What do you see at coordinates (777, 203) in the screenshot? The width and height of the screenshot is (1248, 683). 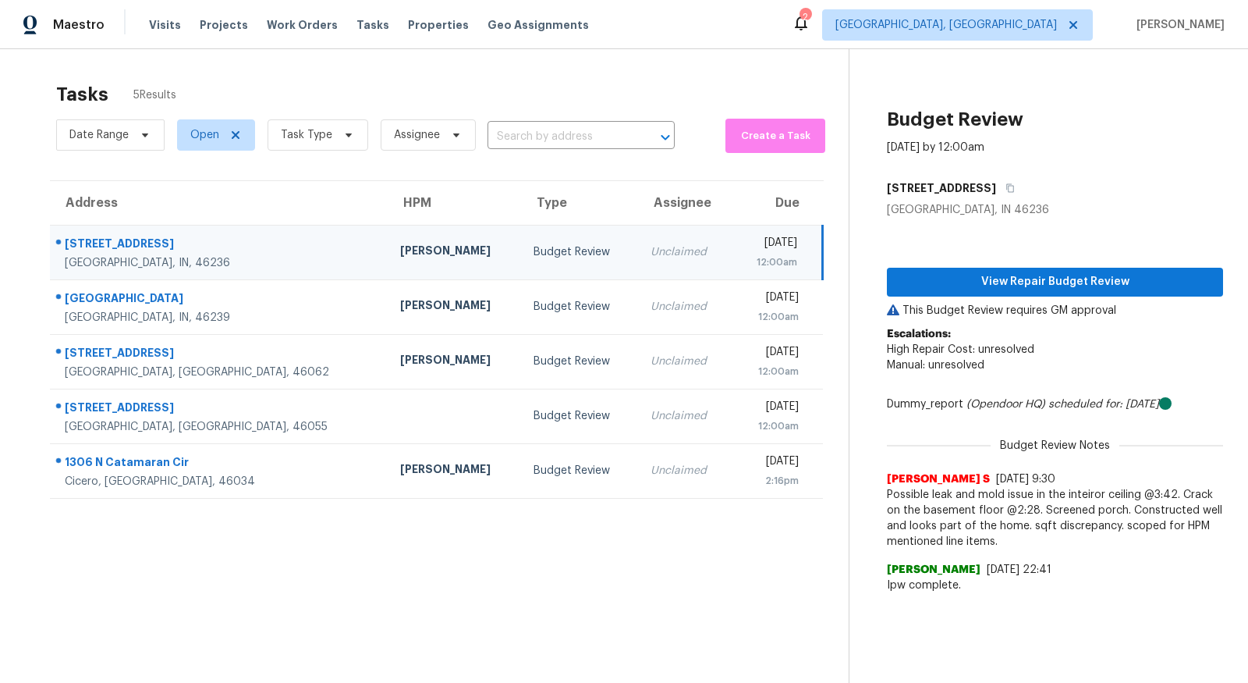 I see `th: Due` at bounding box center [777, 203].